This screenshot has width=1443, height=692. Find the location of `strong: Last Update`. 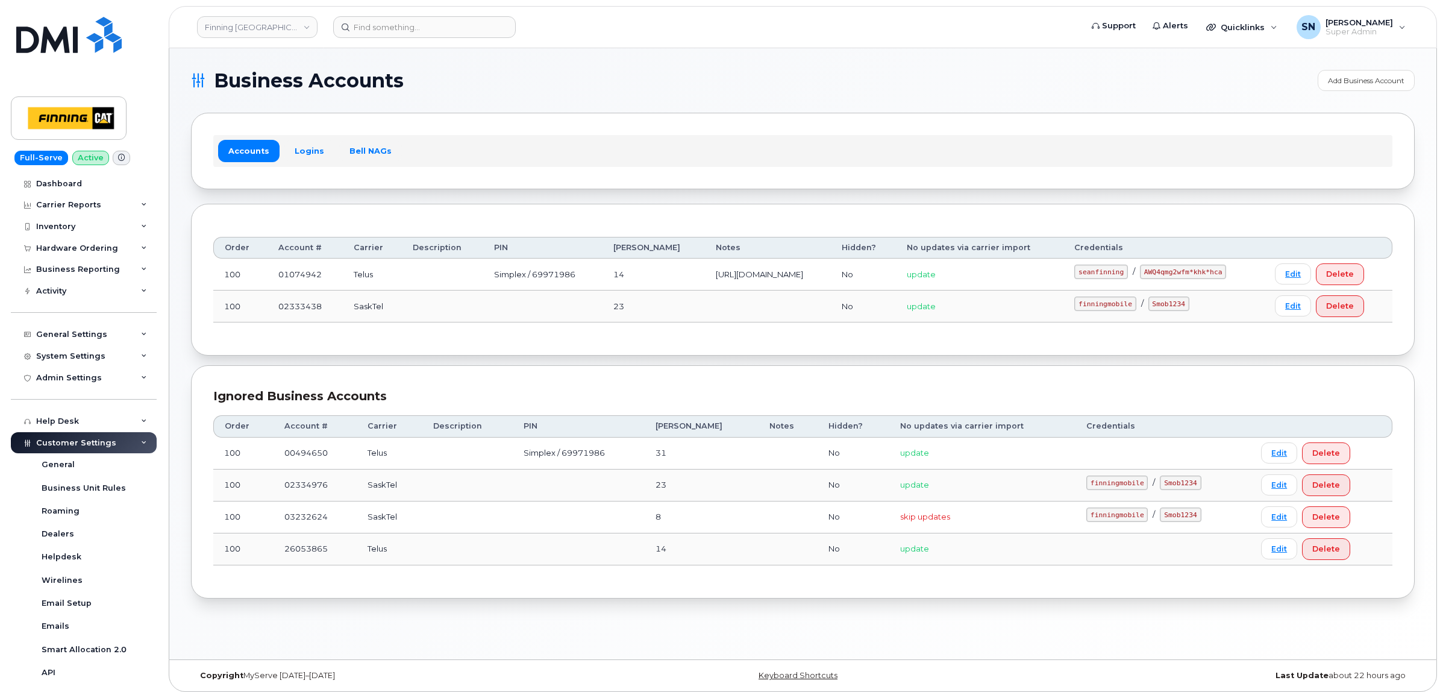

strong: Last Update is located at coordinates (1302, 675).